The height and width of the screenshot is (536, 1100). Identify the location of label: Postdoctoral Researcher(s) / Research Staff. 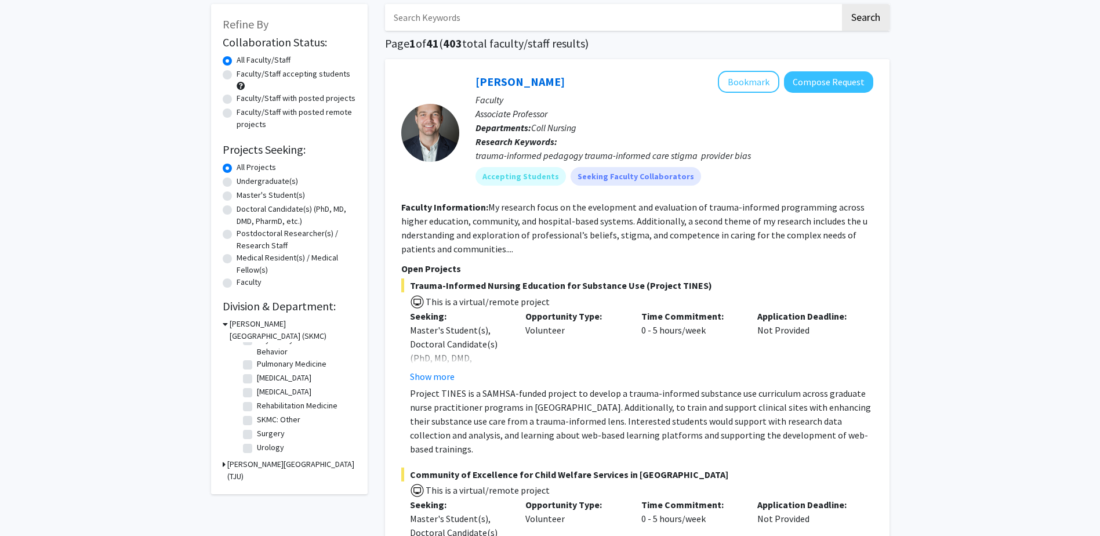
(296, 239).